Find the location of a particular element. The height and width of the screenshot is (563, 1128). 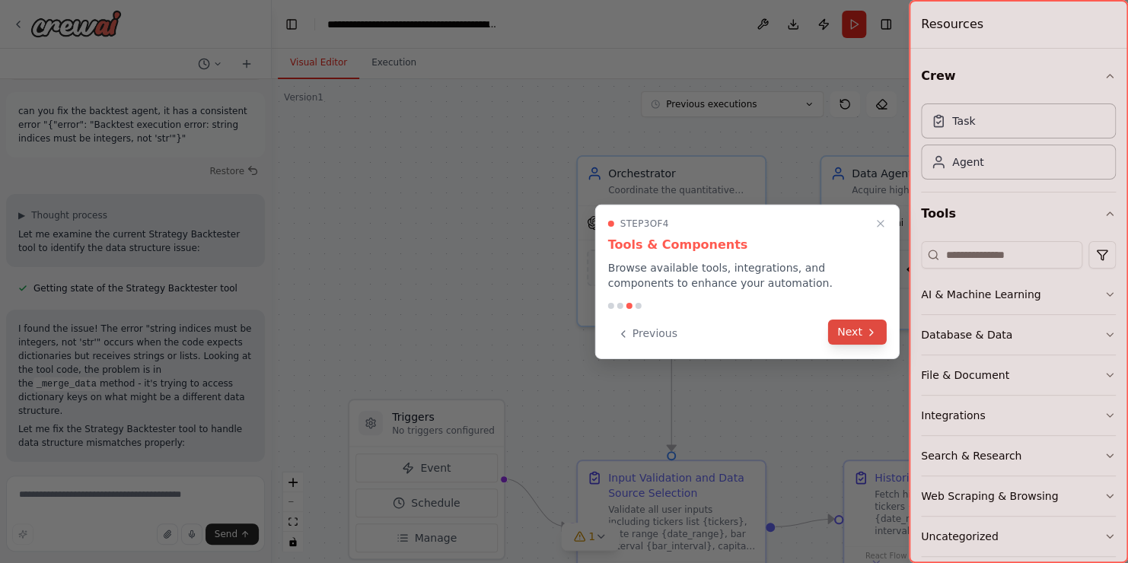

h3: Tools & Components is located at coordinates (748, 245).